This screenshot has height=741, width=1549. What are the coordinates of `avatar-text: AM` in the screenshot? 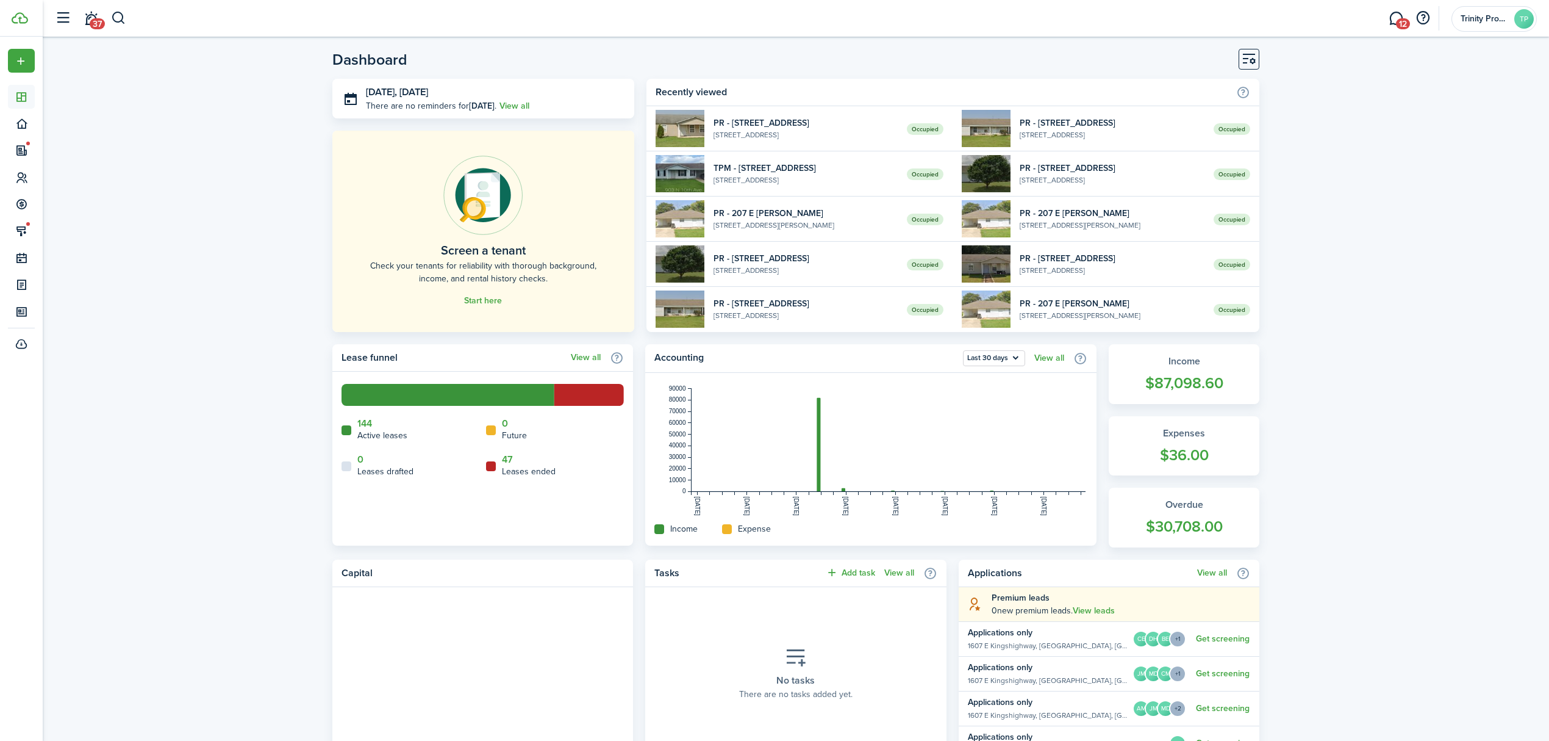 It's located at (1141, 708).